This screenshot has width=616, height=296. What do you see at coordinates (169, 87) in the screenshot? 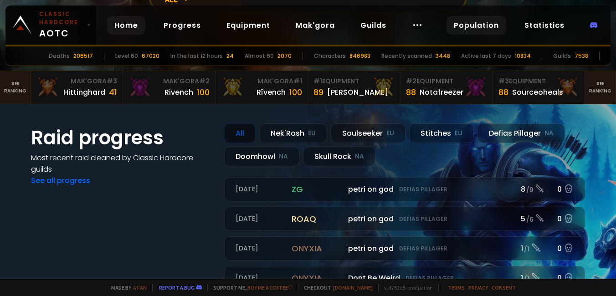
I see `a: Mak'Gora#2Rivench100` at bounding box center [169, 87].